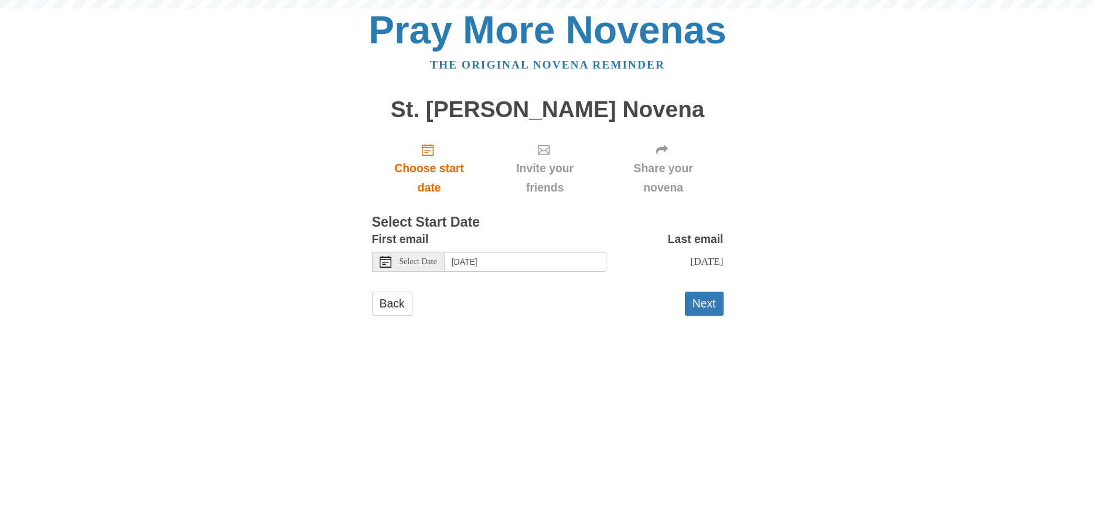  What do you see at coordinates (547, 30) in the screenshot?
I see `a: Pray More Novenas` at bounding box center [547, 30].